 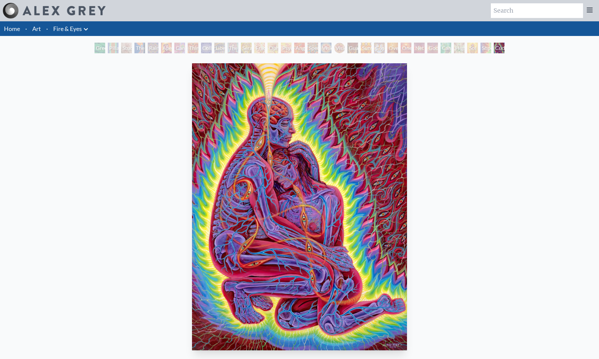 I want to click on div: Cannabis Sutra, so click(x=180, y=48).